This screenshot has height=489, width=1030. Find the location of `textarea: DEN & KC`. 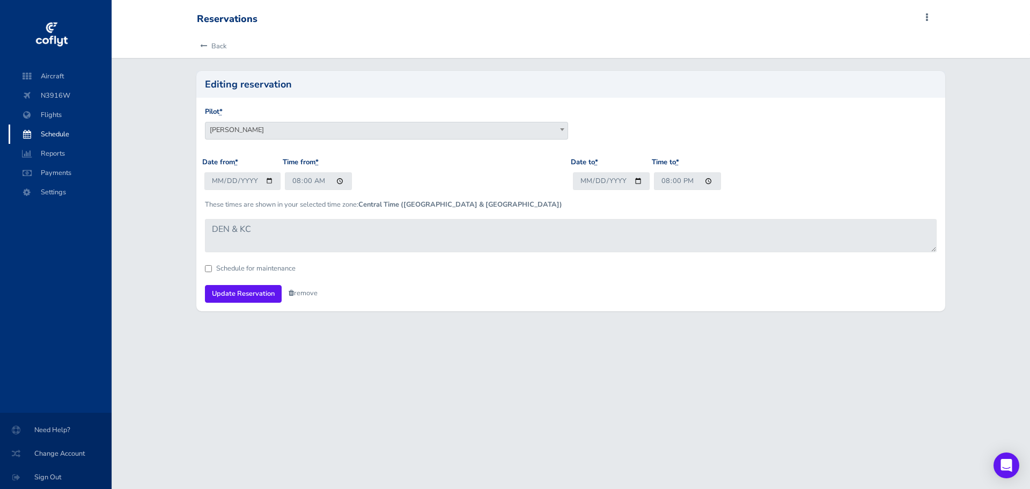

textarea: DEN & KC is located at coordinates (571, 235).